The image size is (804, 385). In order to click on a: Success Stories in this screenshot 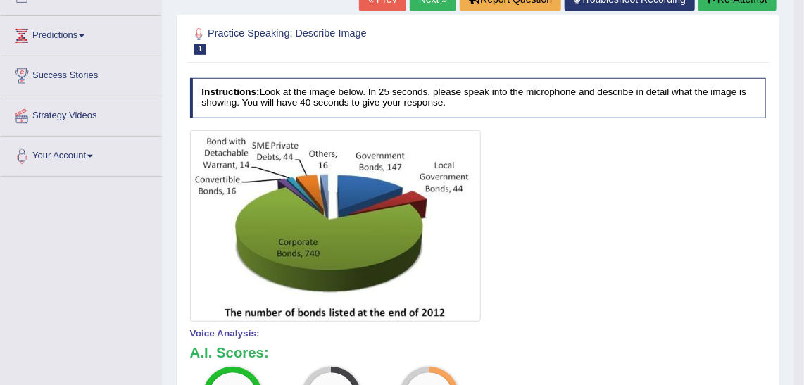, I will do `click(81, 74)`.